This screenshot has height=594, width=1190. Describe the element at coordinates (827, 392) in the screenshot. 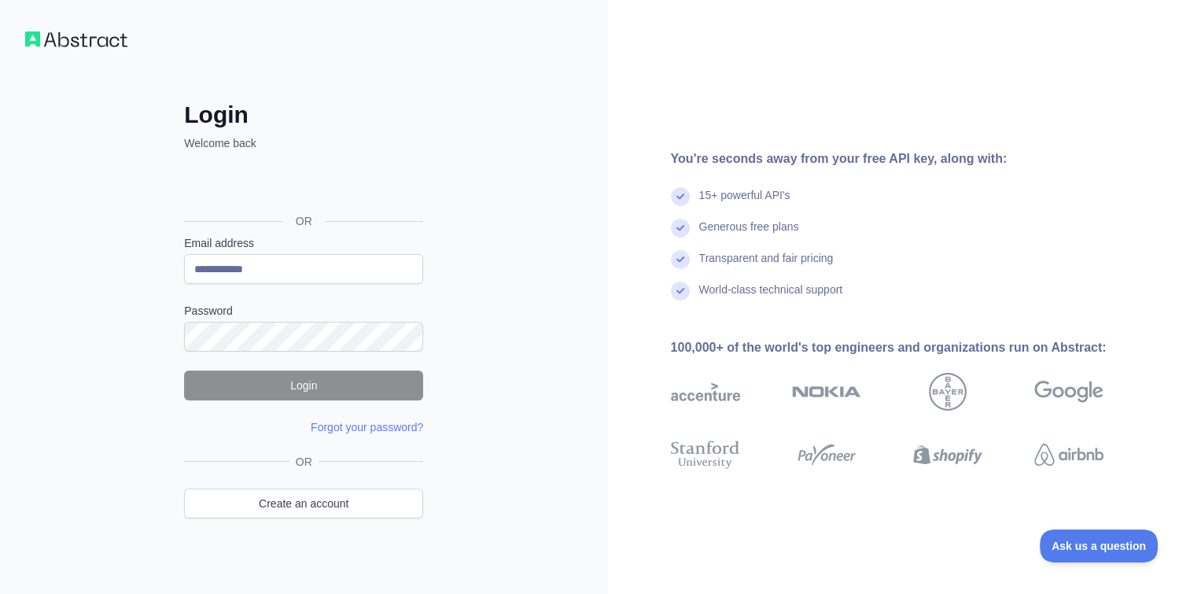

I see `img: nokia` at that location.